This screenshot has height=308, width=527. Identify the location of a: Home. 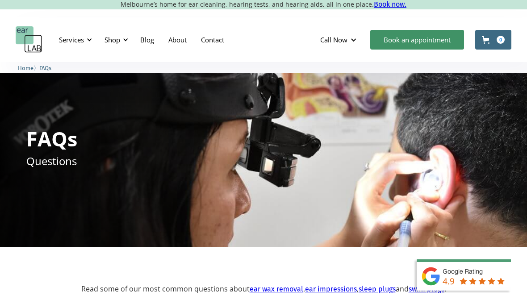
(25, 67).